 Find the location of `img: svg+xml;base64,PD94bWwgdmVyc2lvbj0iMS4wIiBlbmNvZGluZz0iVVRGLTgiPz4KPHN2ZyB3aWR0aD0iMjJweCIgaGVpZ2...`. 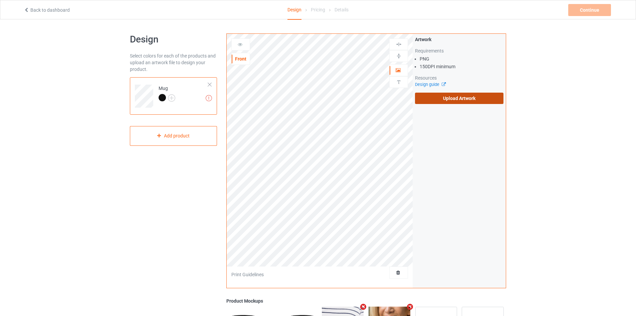

img: svg+xml;base64,PD94bWwgdmVyc2lvbj0iMS4wIiBlbmNvZGluZz0iVVRGLTgiPz4KPHN2ZyB3aWR0aD0iMjJweCIgaGVpZ2... is located at coordinates (172, 98).